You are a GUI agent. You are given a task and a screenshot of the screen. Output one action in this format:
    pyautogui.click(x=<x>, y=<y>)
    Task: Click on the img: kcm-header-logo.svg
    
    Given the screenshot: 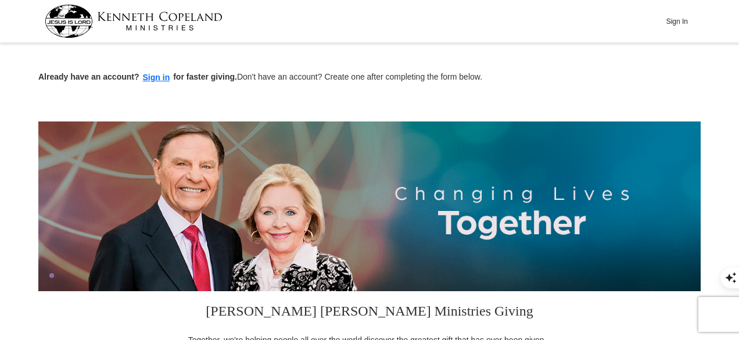 What is the action you would take?
    pyautogui.click(x=134, y=21)
    